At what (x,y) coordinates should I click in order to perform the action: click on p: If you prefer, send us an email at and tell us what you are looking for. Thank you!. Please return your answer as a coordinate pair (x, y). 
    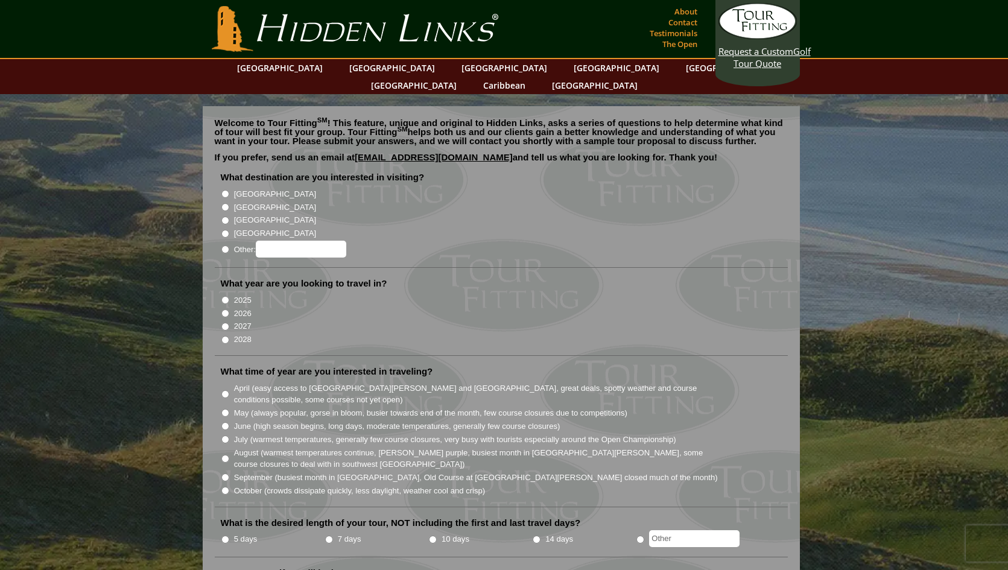
    Looking at the image, I should click on (501, 162).